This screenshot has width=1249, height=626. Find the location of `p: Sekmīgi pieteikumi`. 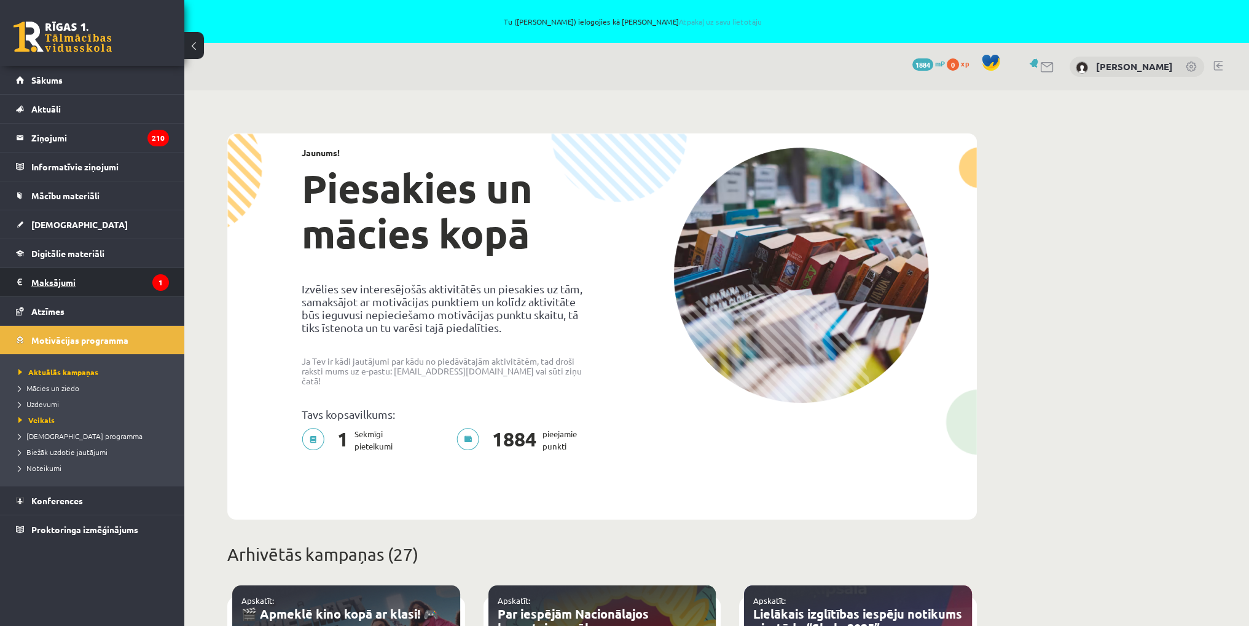

p: Sekmīgi pieteikumi is located at coordinates (351, 440).